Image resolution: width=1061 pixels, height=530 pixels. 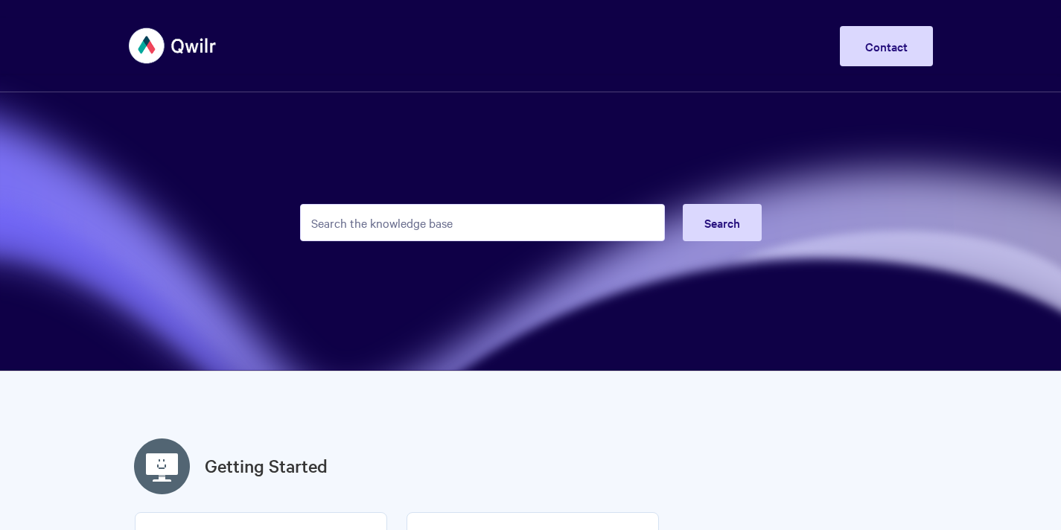 What do you see at coordinates (886, 46) in the screenshot?
I see `a: Contact` at bounding box center [886, 46].